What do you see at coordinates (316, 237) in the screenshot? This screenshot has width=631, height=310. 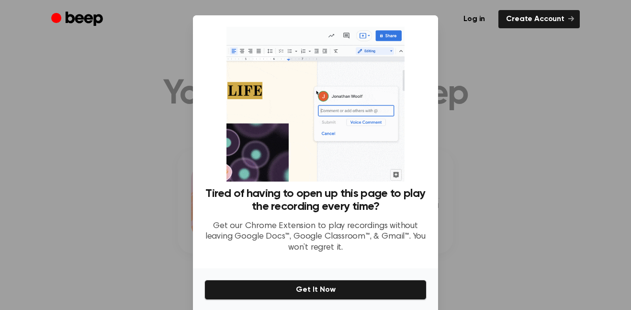 I see `p: Get our Chrome Extension to play recordings without leaving Google Docs™, Google Classroom™, & Gm...` at bounding box center [316, 237].